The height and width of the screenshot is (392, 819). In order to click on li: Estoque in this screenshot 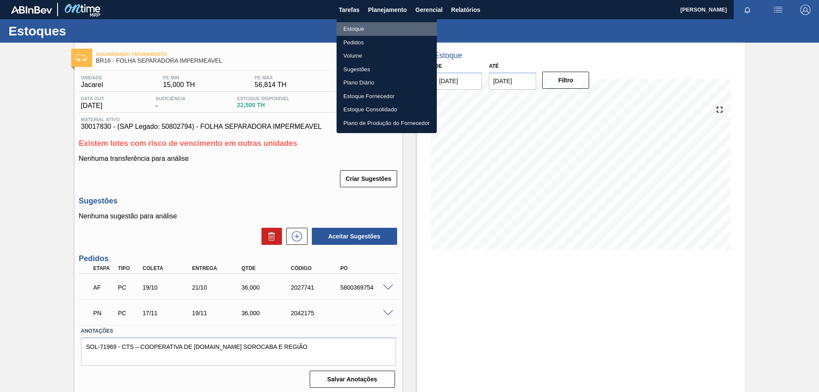, I will do `click(386, 29)`.